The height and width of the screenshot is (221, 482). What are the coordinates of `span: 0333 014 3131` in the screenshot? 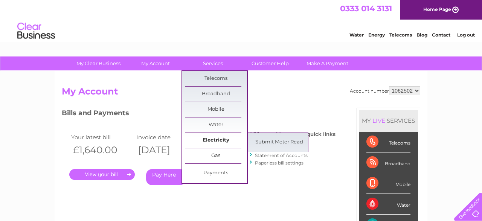 It's located at (366, 8).